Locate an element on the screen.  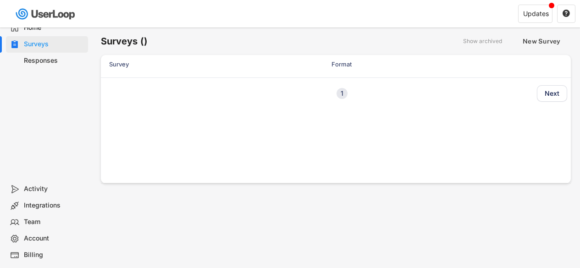
div: Updates is located at coordinates (536, 14).